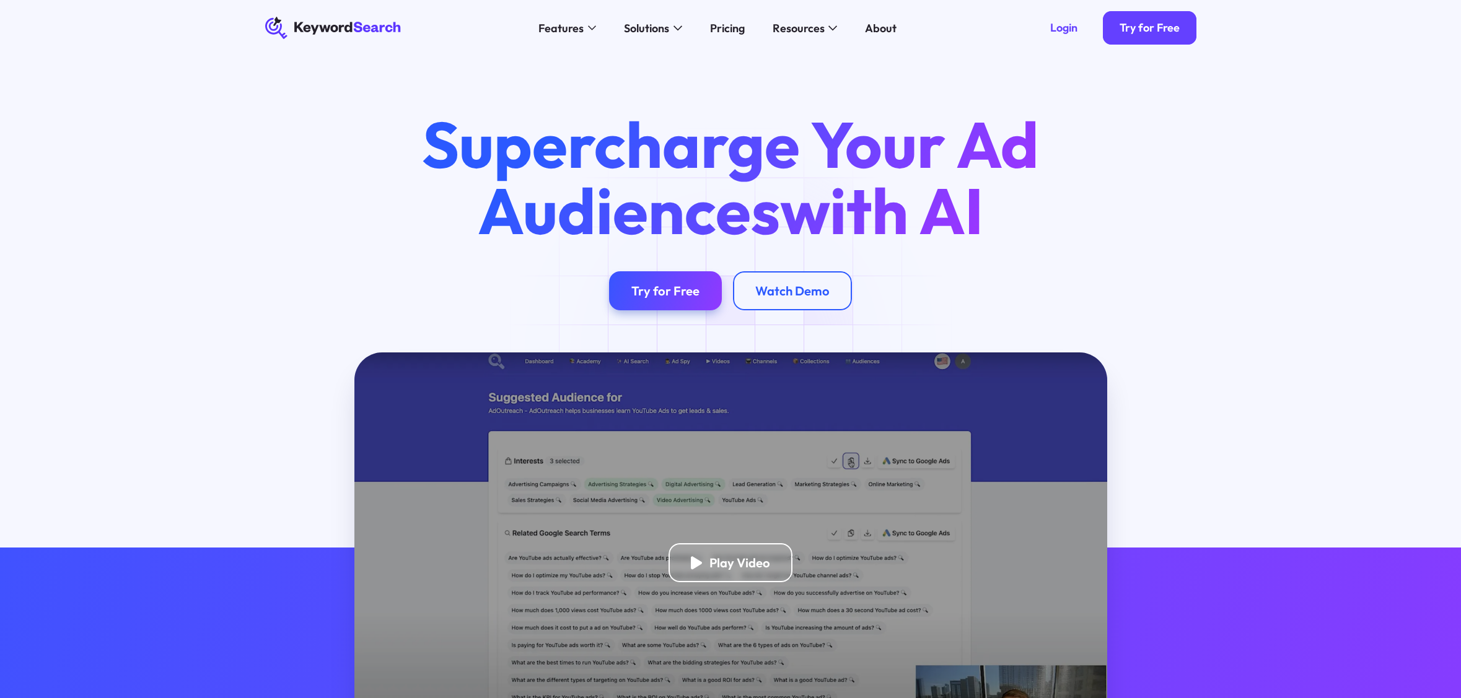  Describe the element at coordinates (880, 28) in the screenshot. I see `a: About` at that location.